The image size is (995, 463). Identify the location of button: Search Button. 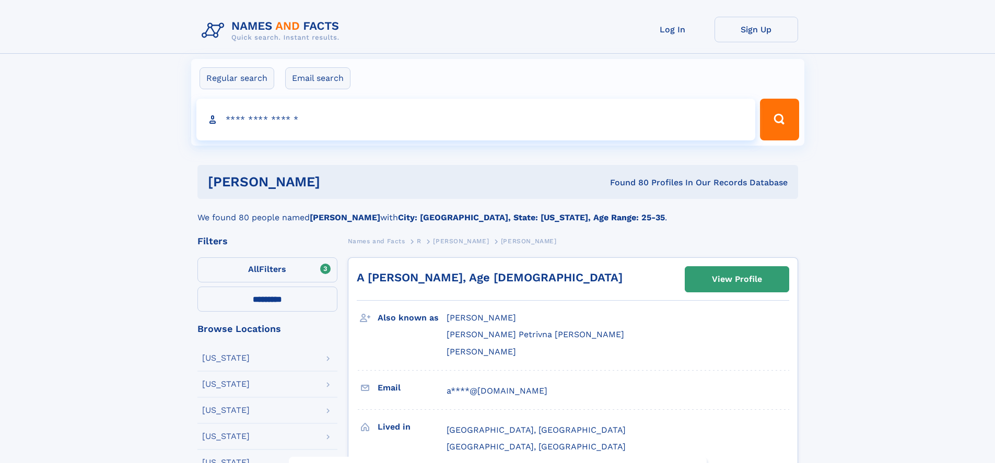
(779, 120).